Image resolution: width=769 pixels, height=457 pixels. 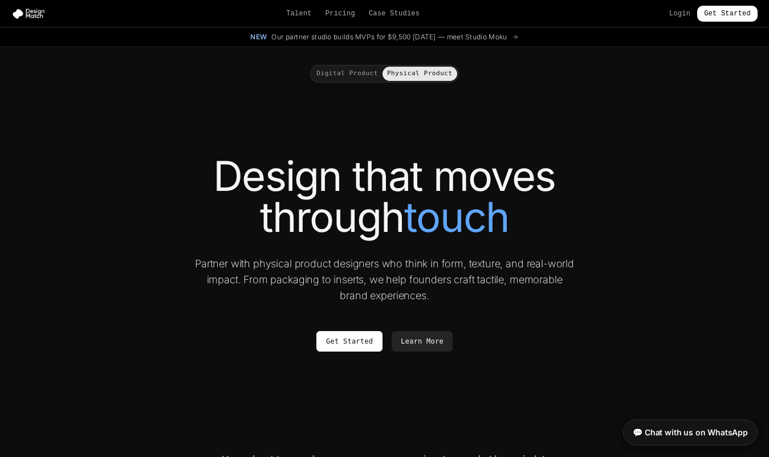 I want to click on span: touch, so click(x=456, y=217).